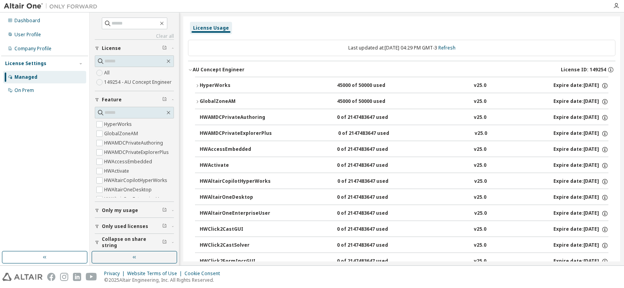 The width and height of the screenshot is (624, 288). I want to click on div: HWAccessEmbedded, so click(235, 150).